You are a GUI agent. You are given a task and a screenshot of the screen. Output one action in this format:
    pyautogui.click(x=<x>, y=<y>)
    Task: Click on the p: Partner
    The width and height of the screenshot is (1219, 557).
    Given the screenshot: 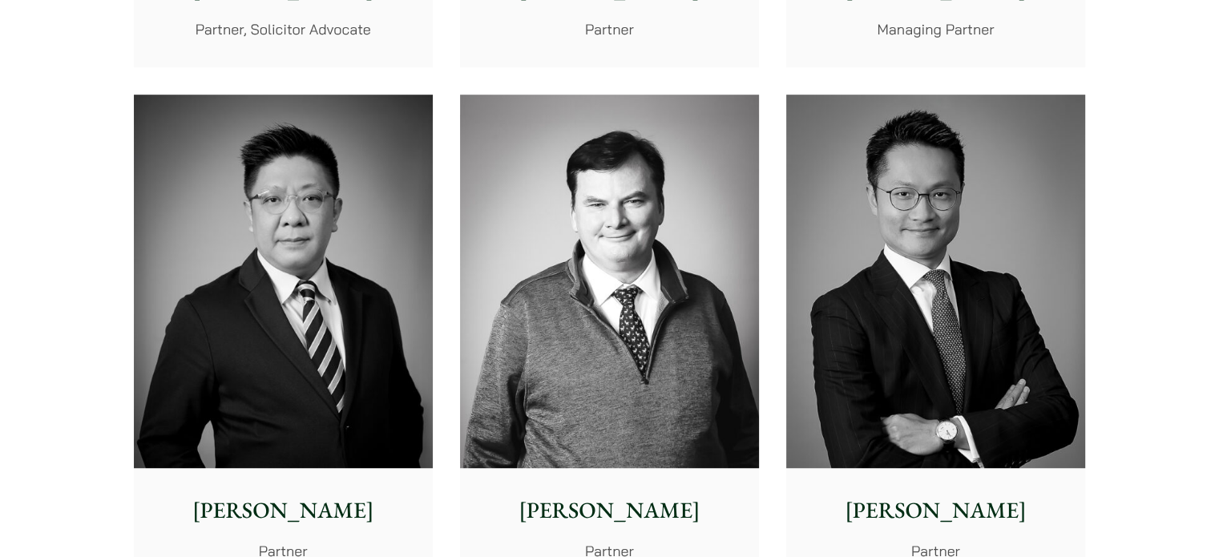 What is the action you would take?
    pyautogui.click(x=609, y=29)
    